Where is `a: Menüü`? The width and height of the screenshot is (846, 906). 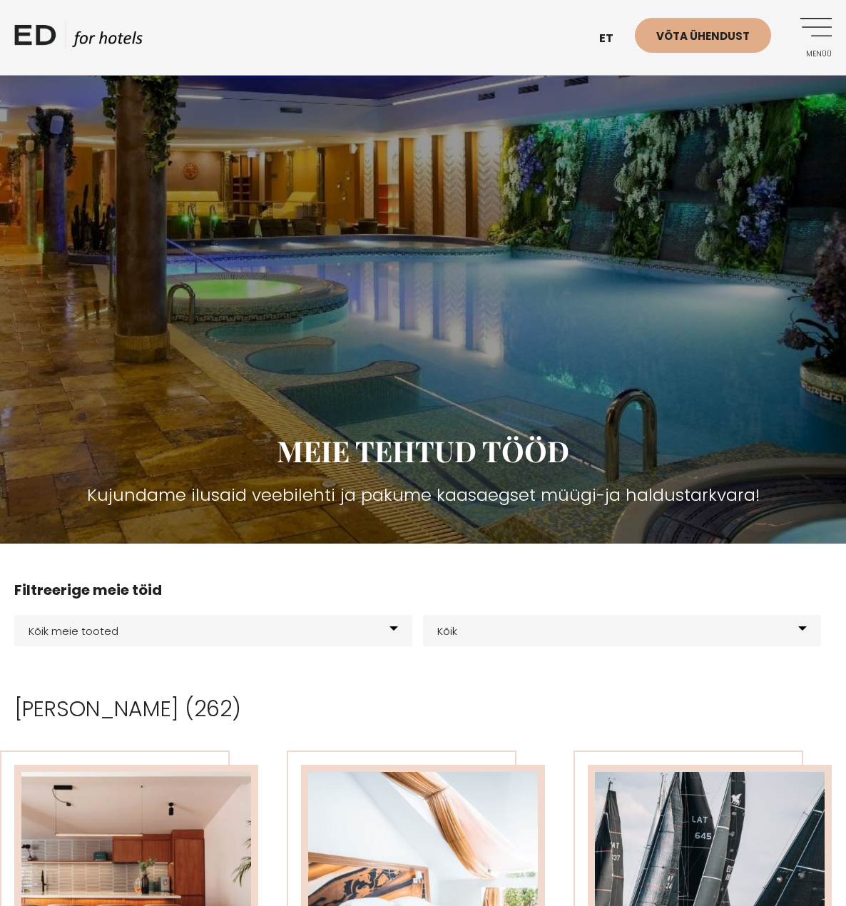
a: Menüü is located at coordinates (812, 37).